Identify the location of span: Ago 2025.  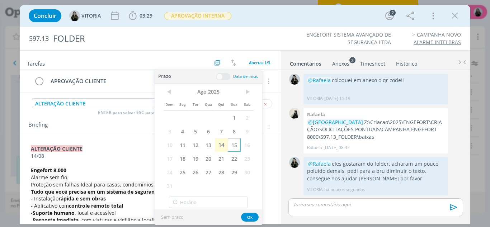
(208, 92).